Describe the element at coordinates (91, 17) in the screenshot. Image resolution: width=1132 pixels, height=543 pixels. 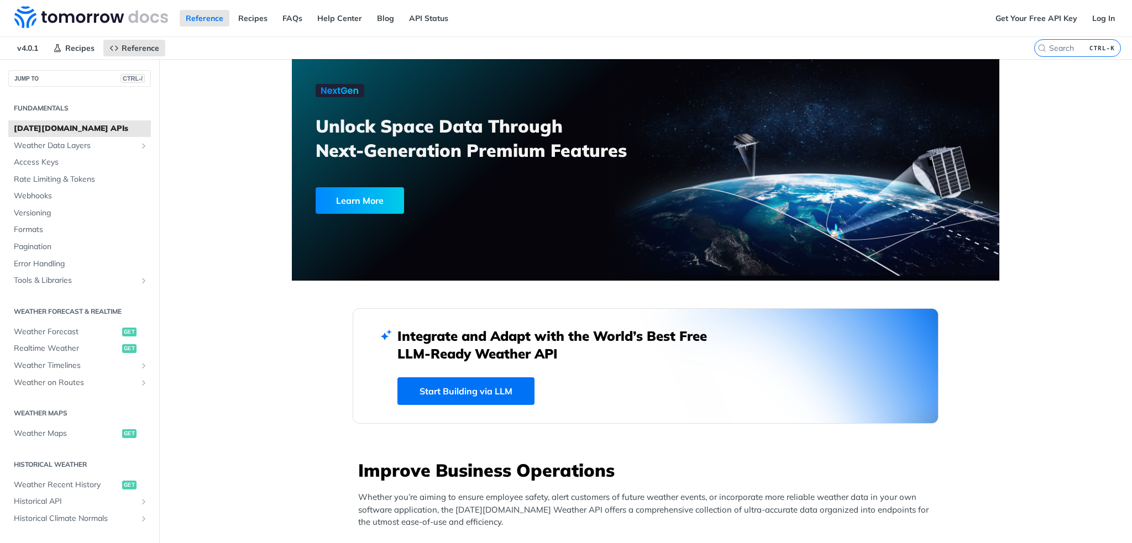
I see `img: Tomorrow.io Weather API Docs` at that location.